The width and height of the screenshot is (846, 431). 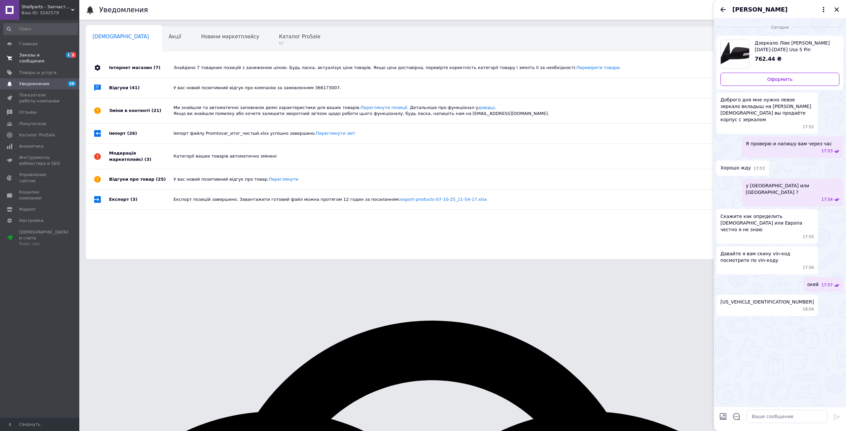 What do you see at coordinates (141, 111) in the screenshot?
I see `div: Зміни в контенті` at bounding box center [141, 111].